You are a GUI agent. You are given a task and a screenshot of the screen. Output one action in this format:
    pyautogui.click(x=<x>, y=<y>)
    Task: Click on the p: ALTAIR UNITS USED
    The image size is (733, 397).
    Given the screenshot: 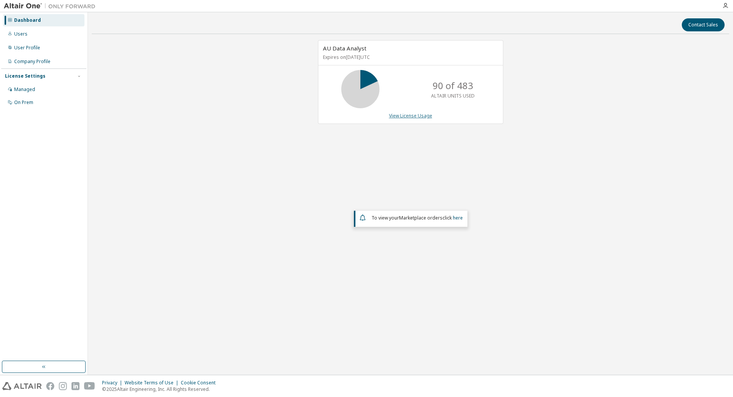 What is the action you would take?
    pyautogui.click(x=453, y=96)
    